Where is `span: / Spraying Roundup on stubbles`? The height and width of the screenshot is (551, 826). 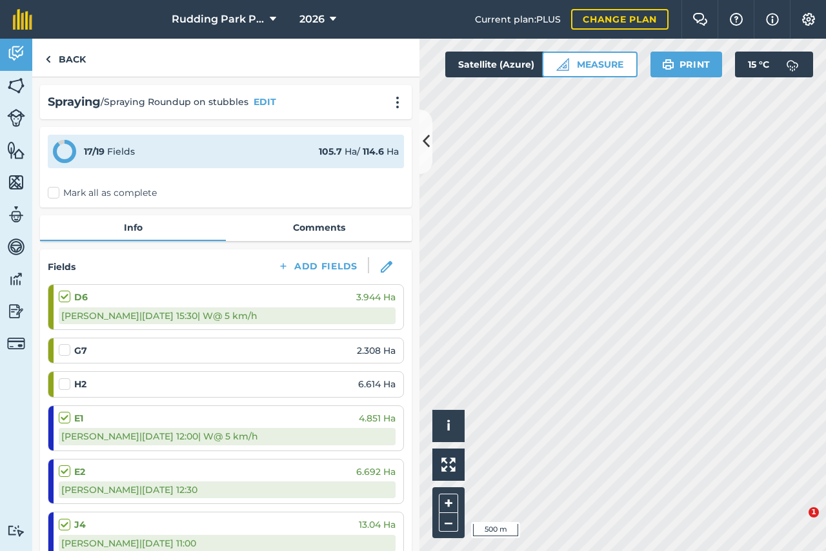 span: / Spraying Roundup on stubbles is located at coordinates (174, 102).